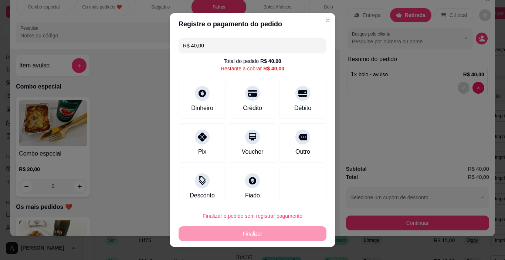 The height and width of the screenshot is (260, 505). Describe the element at coordinates (202, 195) in the screenshot. I see `div: Desconto` at that location.